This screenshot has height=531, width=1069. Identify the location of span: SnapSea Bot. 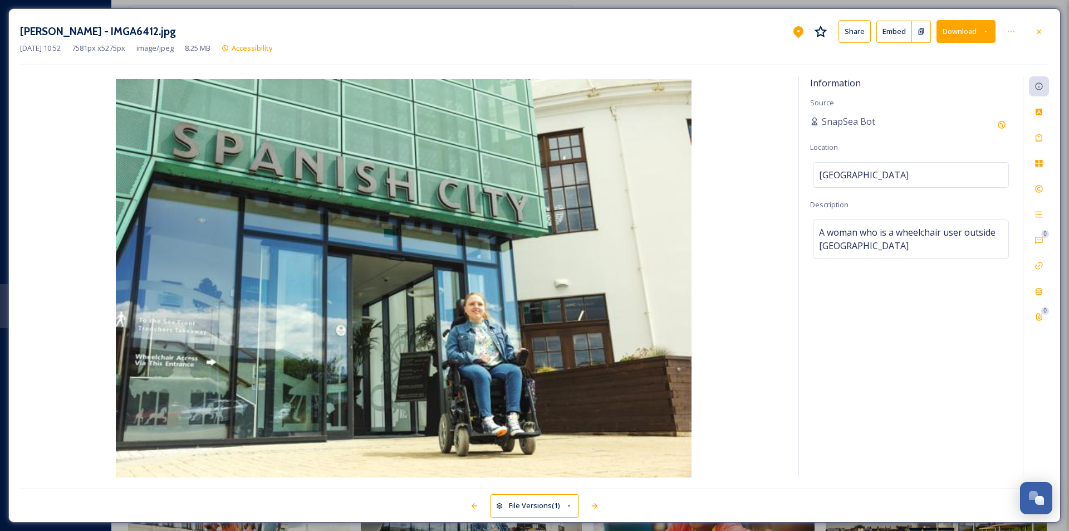
(849, 121).